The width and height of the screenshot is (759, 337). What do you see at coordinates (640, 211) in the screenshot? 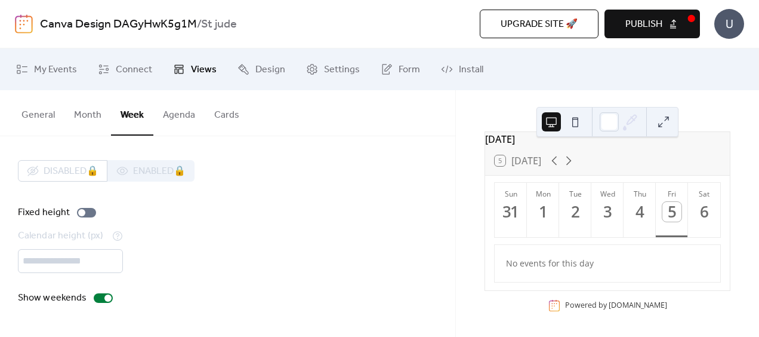
I see `div: 4` at bounding box center [640, 211].